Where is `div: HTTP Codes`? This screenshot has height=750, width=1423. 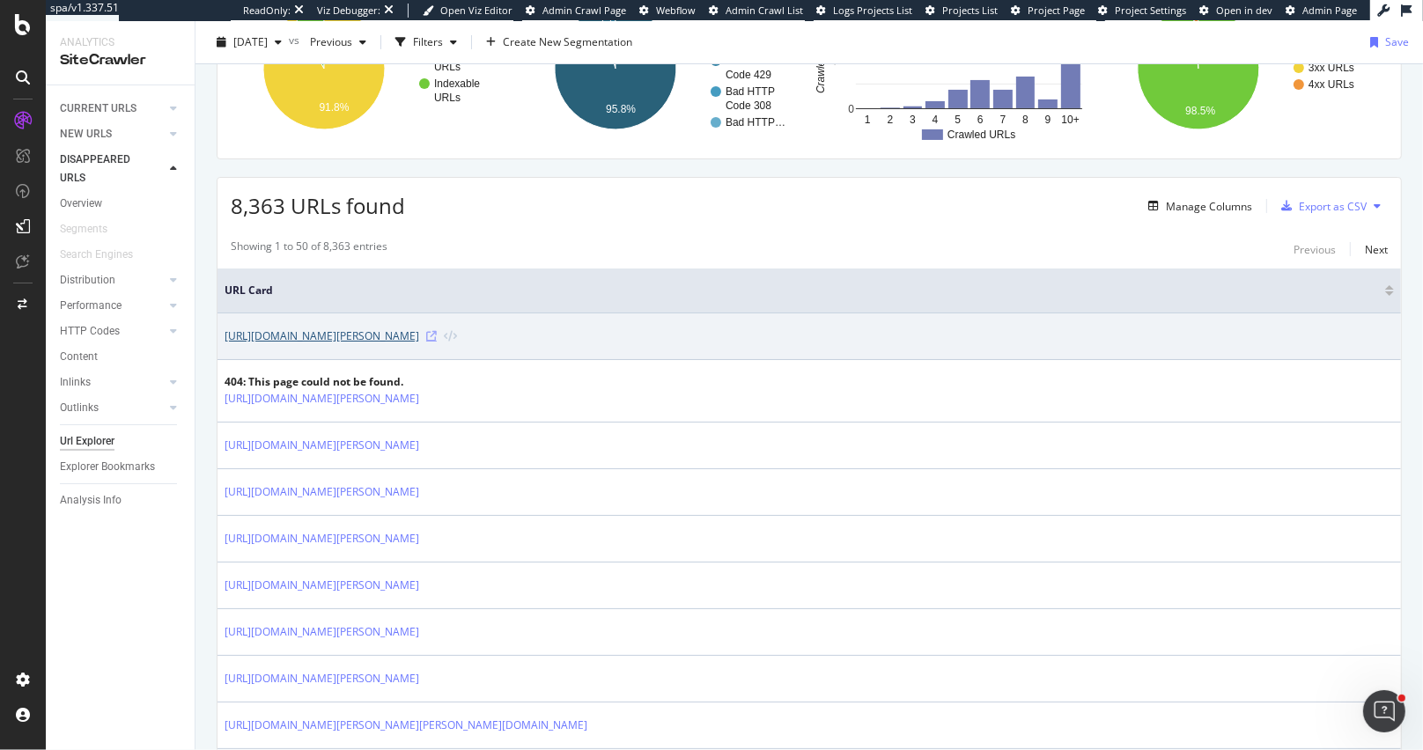
div: HTTP Codes is located at coordinates (90, 331).